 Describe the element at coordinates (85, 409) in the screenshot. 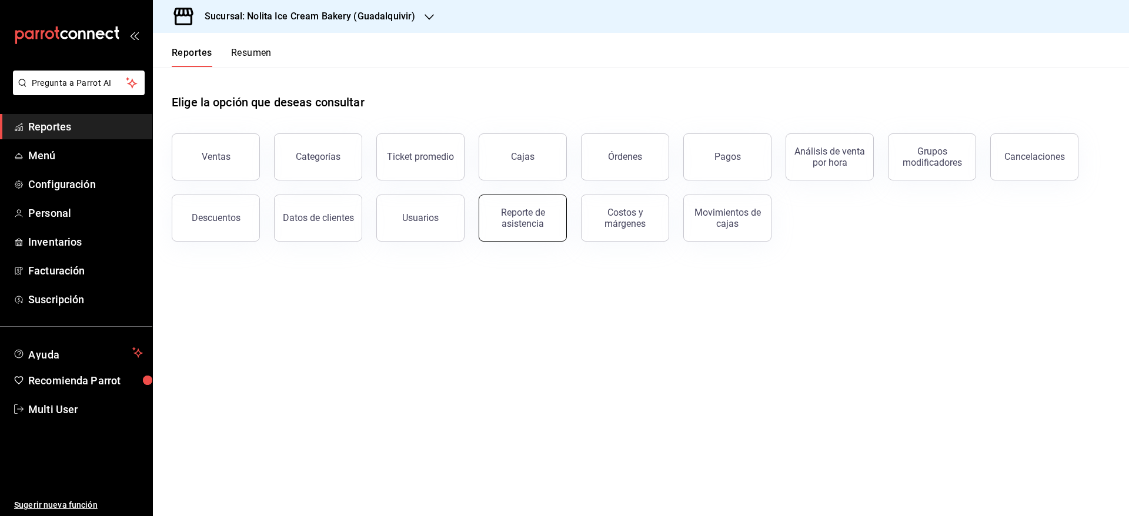

I see `span: Multi User` at that location.